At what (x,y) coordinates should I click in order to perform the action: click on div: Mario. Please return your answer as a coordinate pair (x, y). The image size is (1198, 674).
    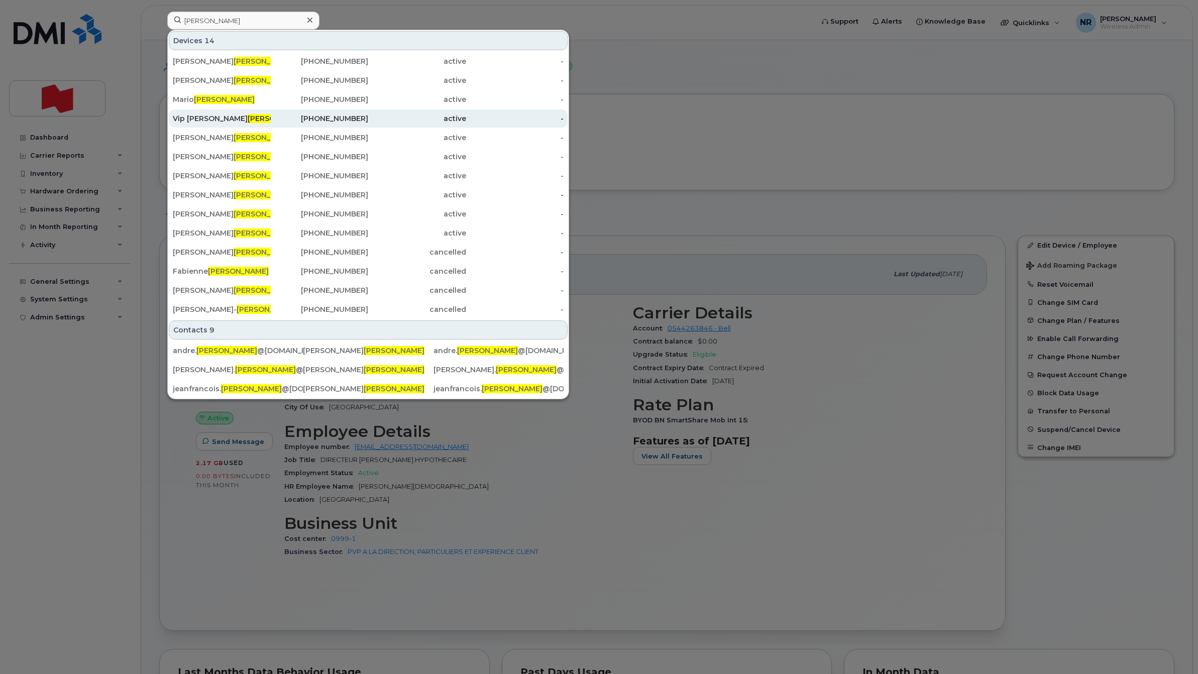
    Looking at the image, I should click on (221, 99).